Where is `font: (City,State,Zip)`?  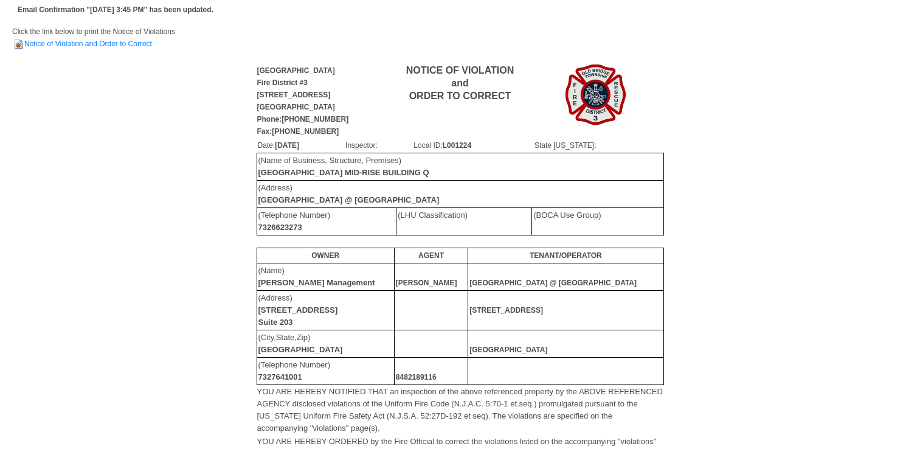 font: (City,State,Zip) is located at coordinates (300, 343).